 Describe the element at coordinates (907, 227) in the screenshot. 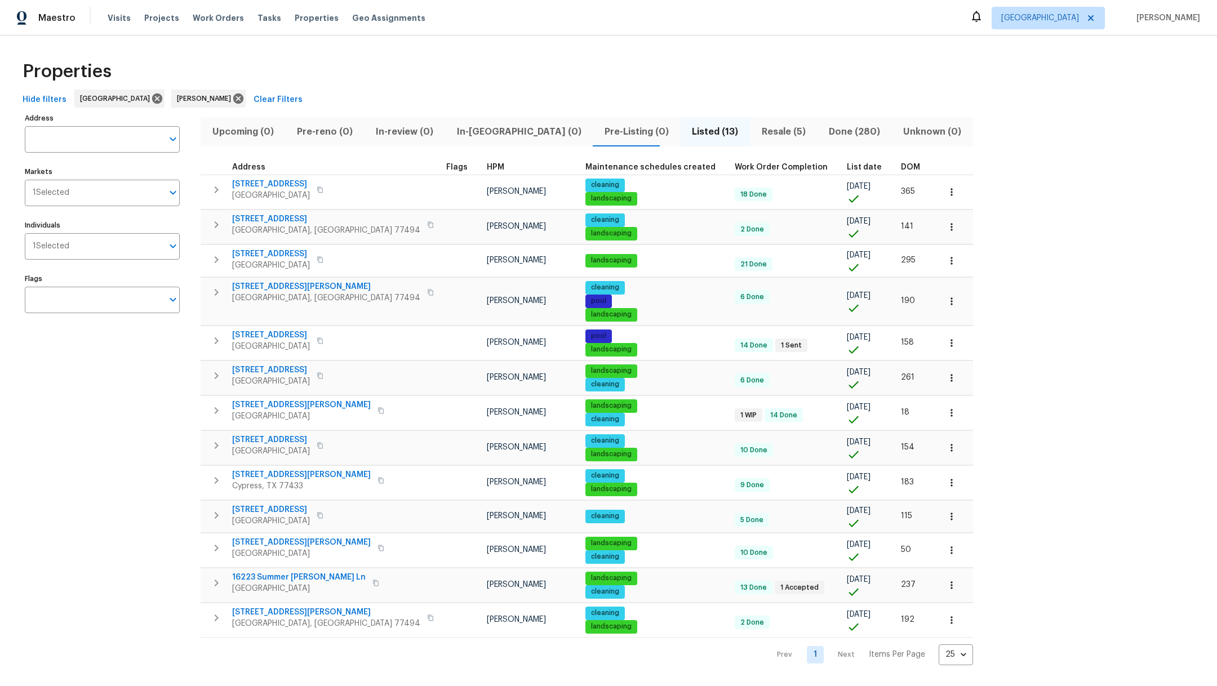

I see `span: 141` at that location.